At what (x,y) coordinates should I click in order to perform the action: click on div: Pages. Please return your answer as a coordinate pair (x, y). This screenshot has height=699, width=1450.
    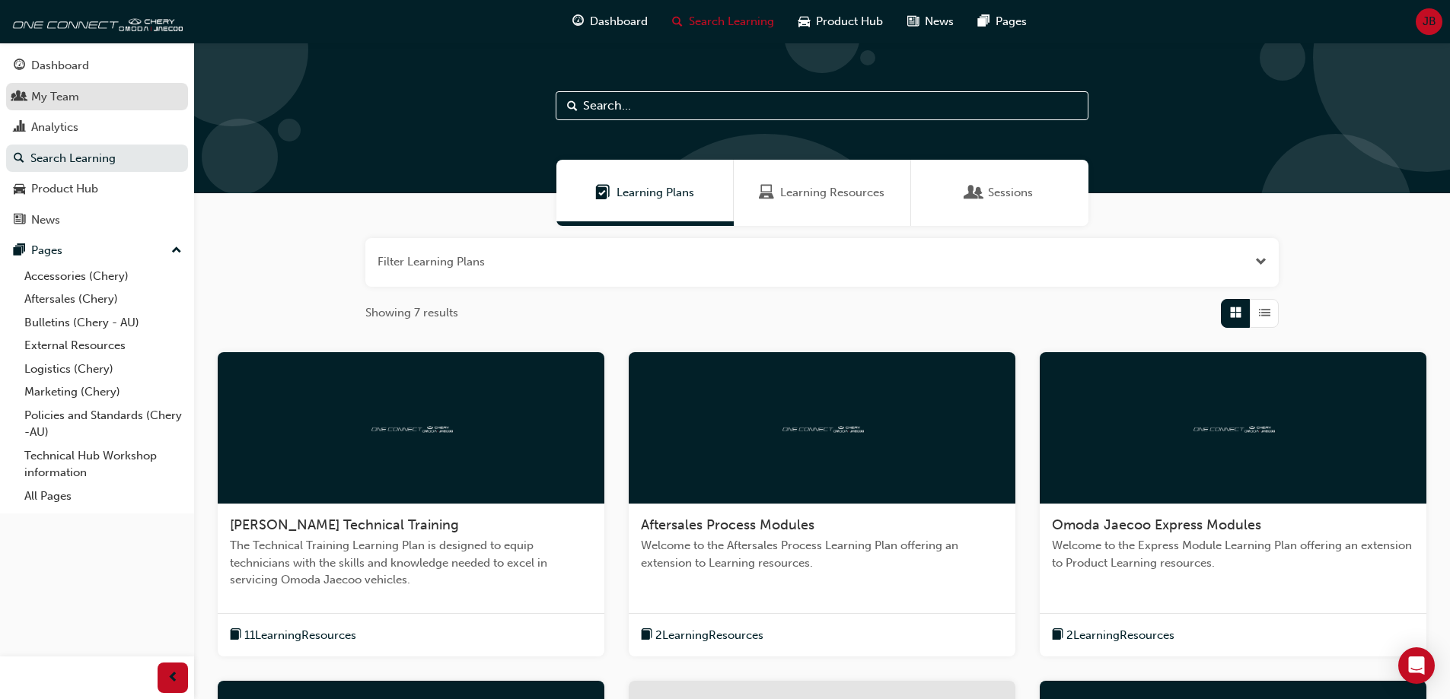
    Looking at the image, I should click on (46, 250).